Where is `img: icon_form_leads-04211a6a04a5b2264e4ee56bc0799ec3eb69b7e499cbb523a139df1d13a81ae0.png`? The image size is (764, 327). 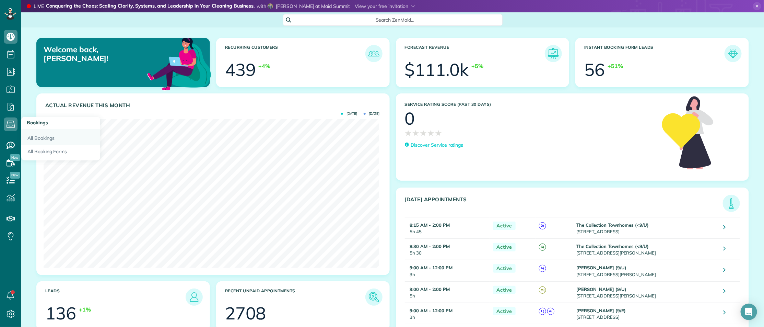
img: icon_form_leads-04211a6a04a5b2264e4ee56bc0799ec3eb69b7e499cbb523a139df1d13a81ae0.png is located at coordinates (733, 54).